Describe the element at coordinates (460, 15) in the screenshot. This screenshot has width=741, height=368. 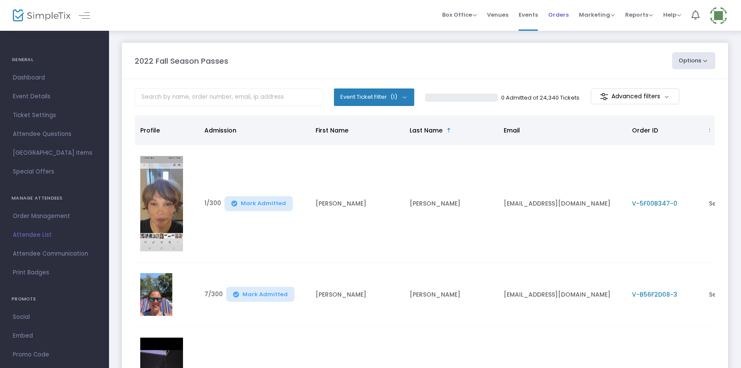
I see `span: Box Office` at that location.